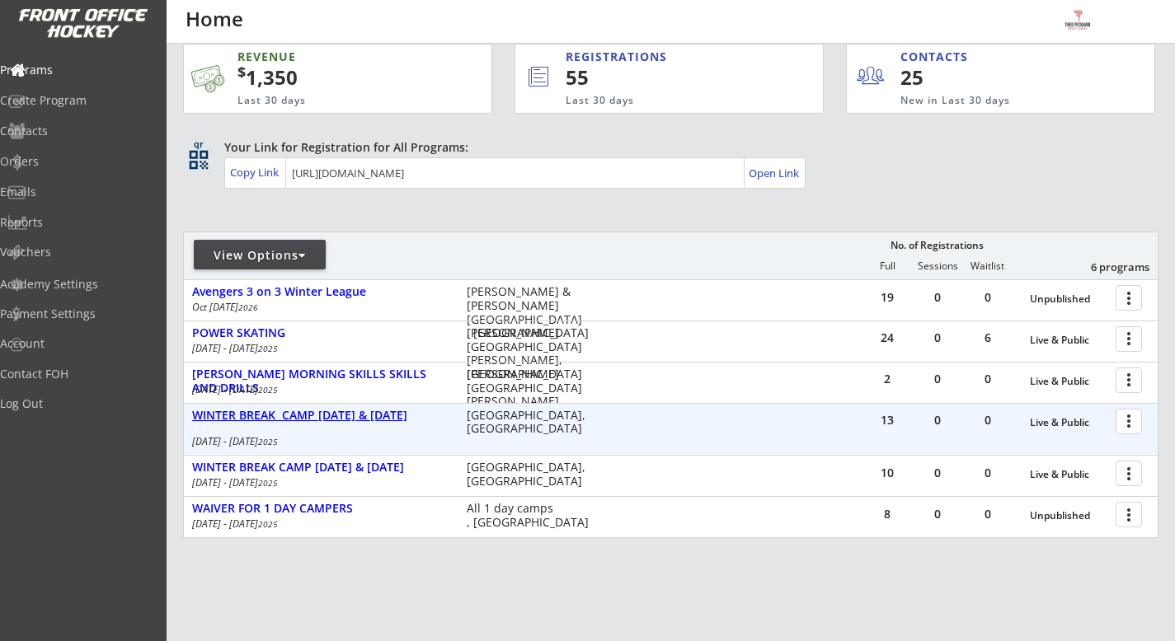 This screenshot has height=641, width=1175. Describe the element at coordinates (887, 338) in the screenshot. I see `div: 24` at that location.